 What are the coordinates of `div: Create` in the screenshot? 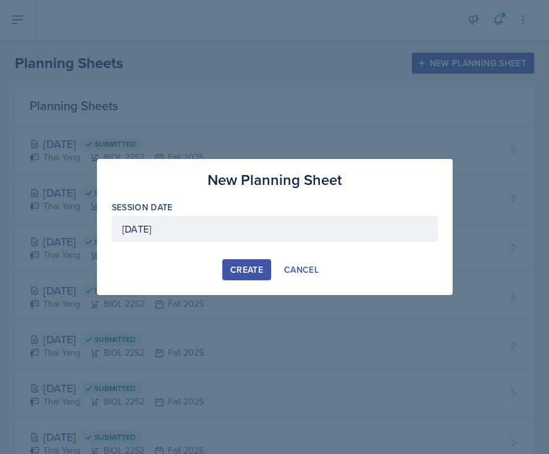 It's located at (247, 269).